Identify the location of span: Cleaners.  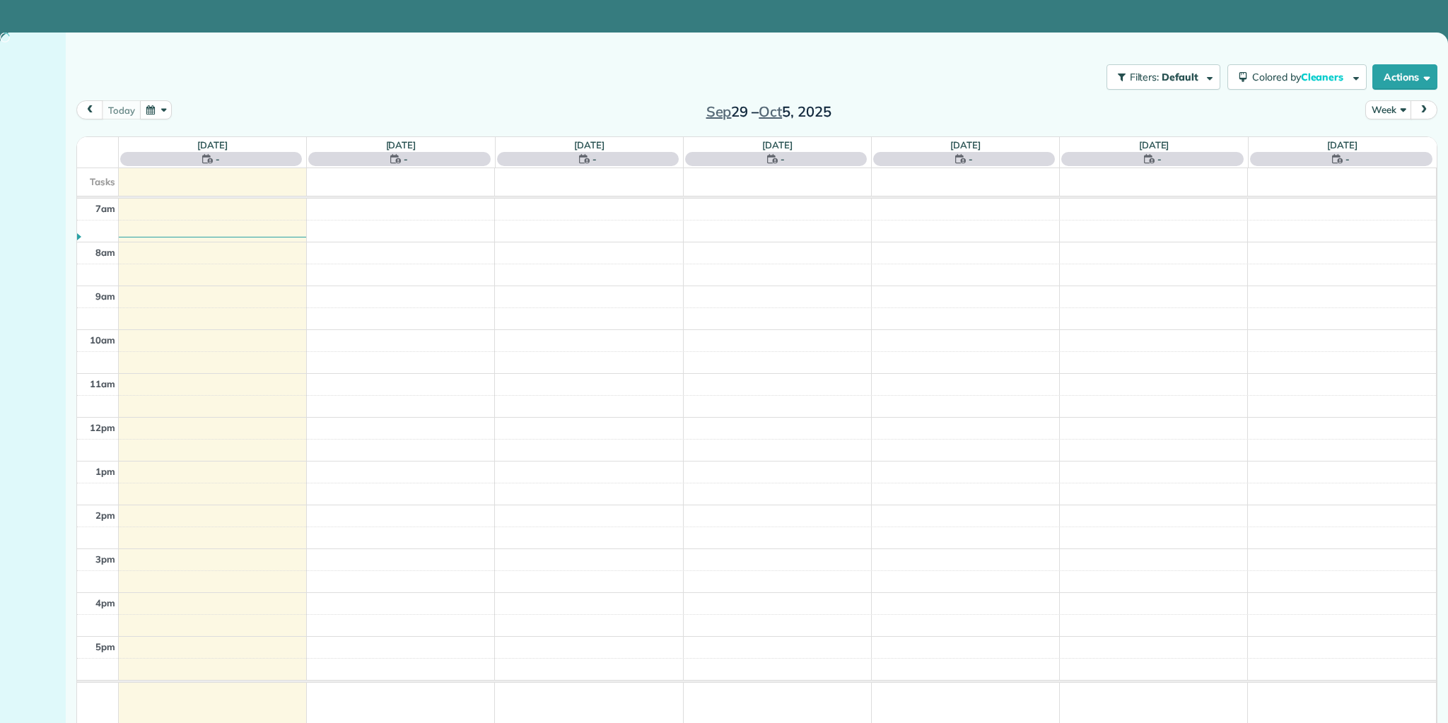
(1324, 77).